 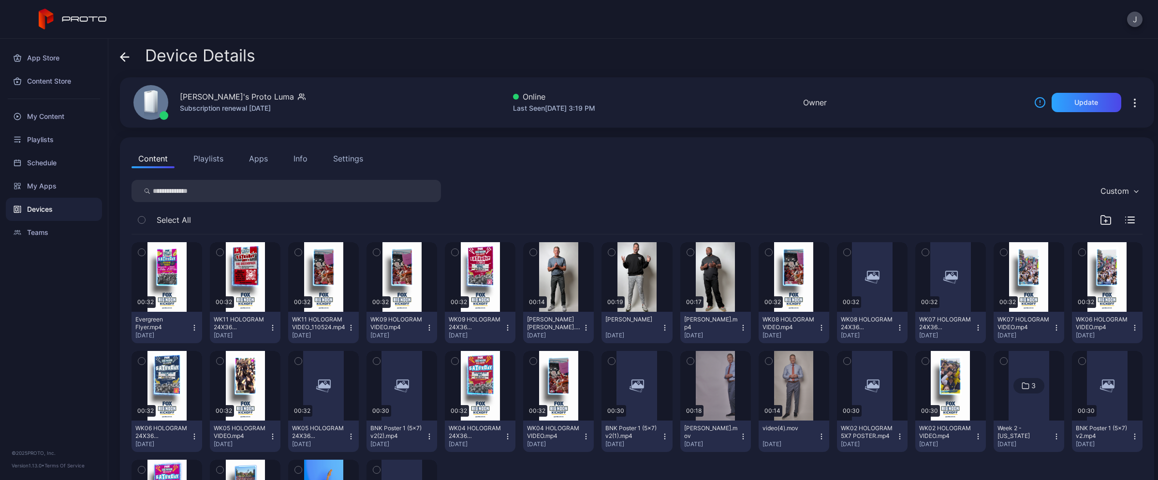 I want to click on div: WK05 HOLOGRAM 24X36 POSTER.mp4, so click(x=319, y=432).